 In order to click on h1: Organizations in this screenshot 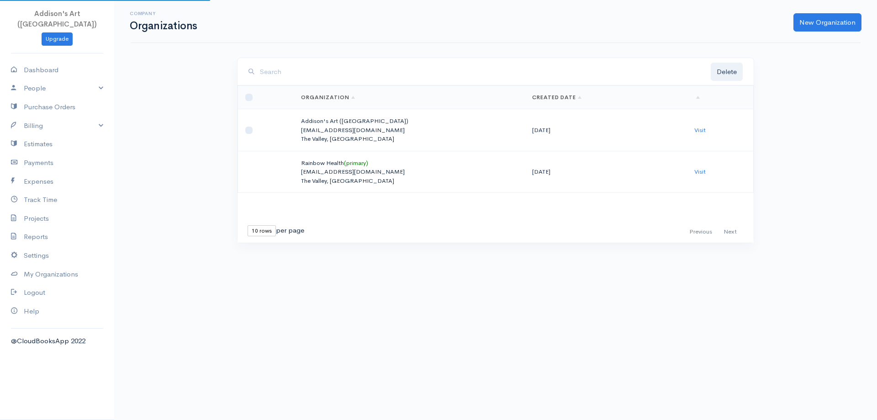, I will do `click(164, 26)`.